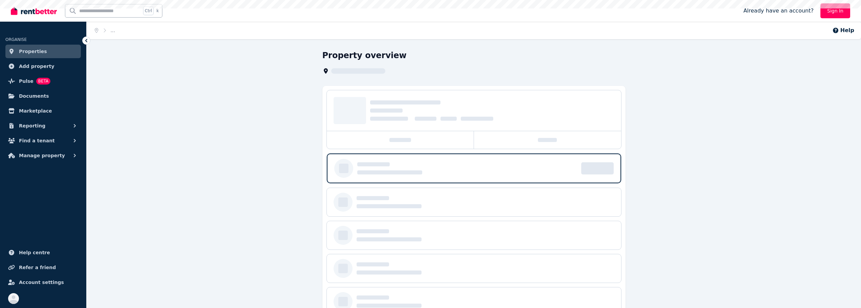 The height and width of the screenshot is (308, 861). I want to click on span: Reporting, so click(32, 126).